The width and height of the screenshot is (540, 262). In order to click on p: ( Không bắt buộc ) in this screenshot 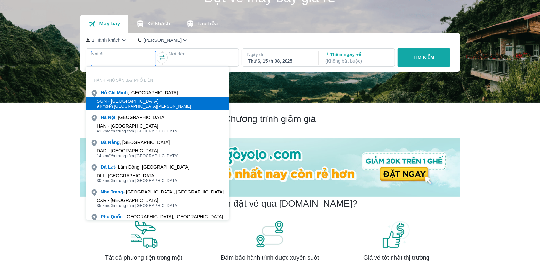, I will do `click(357, 61)`.